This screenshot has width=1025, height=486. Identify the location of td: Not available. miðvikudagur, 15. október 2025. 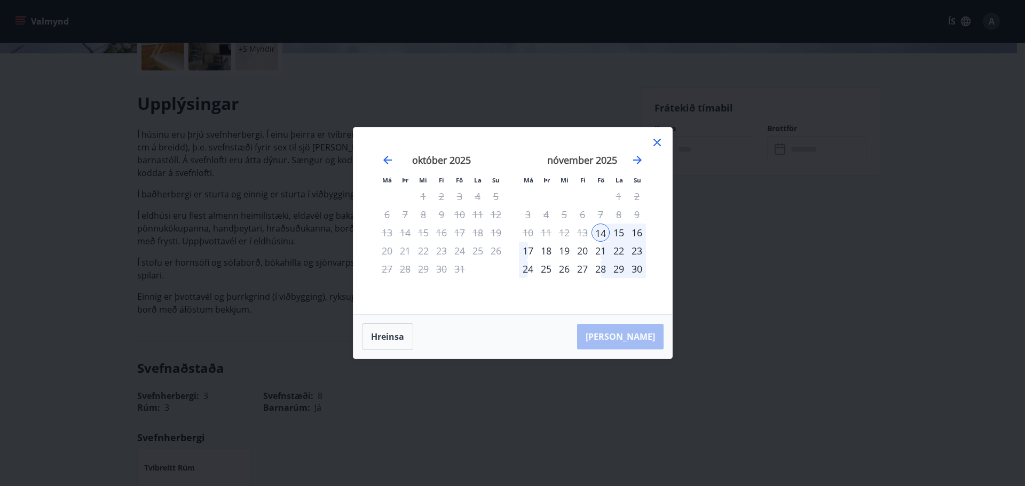
(423, 233).